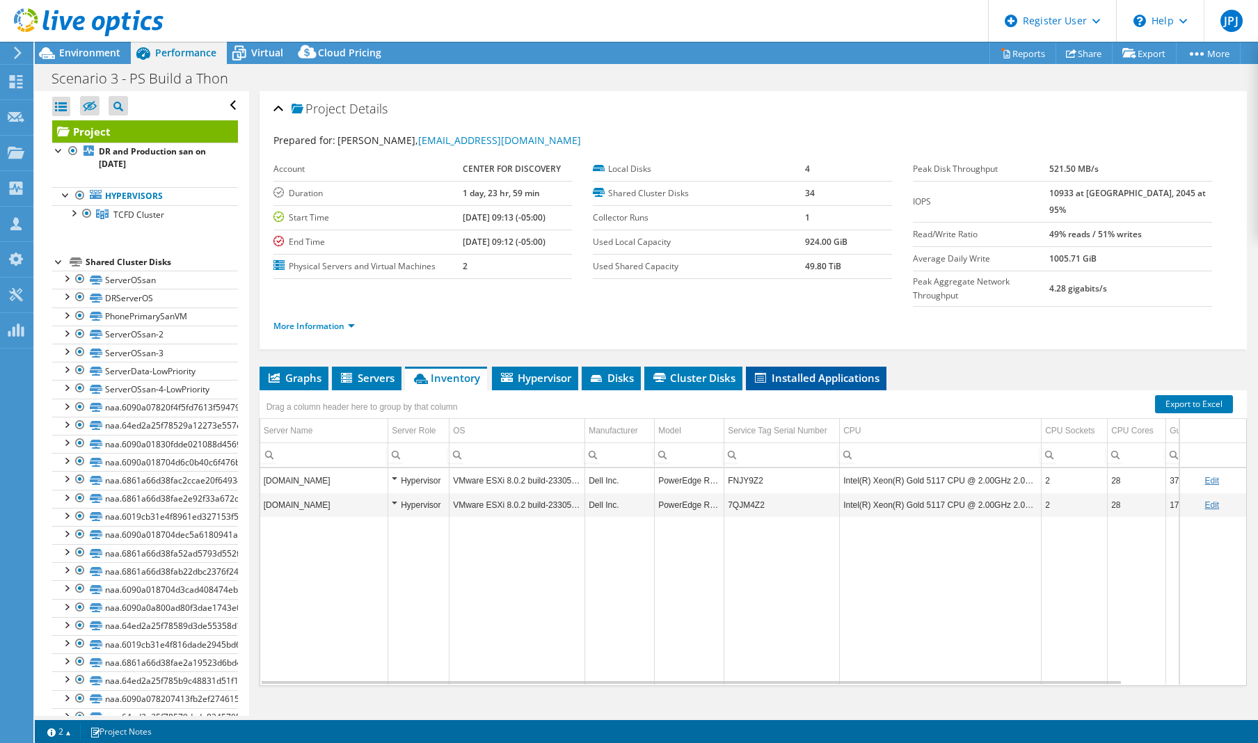 The height and width of the screenshot is (743, 1258). Describe the element at coordinates (145, 589) in the screenshot. I see `a: naa.6090a018704d3cad408474eb0100c07c` at that location.